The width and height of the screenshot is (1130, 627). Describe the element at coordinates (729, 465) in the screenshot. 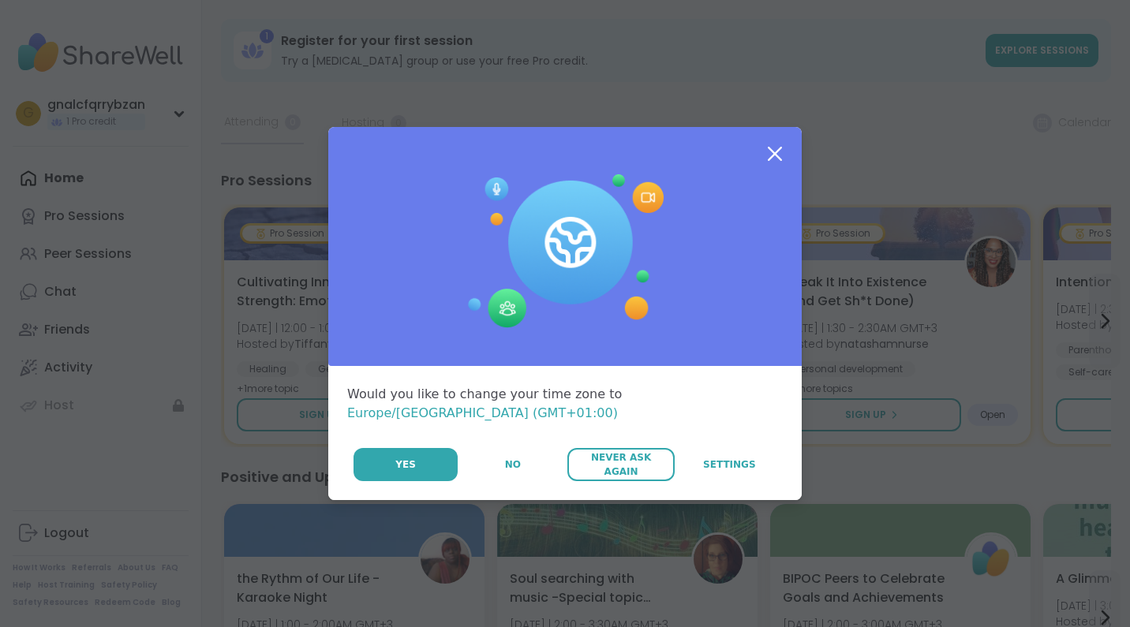

I see `a: Settings` at that location.